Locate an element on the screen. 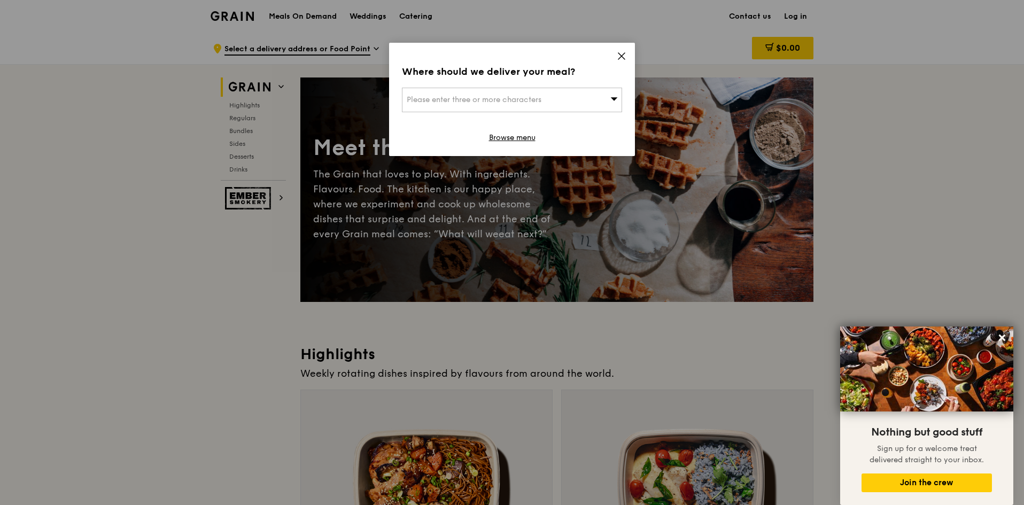  a: Browse menu is located at coordinates (512, 138).